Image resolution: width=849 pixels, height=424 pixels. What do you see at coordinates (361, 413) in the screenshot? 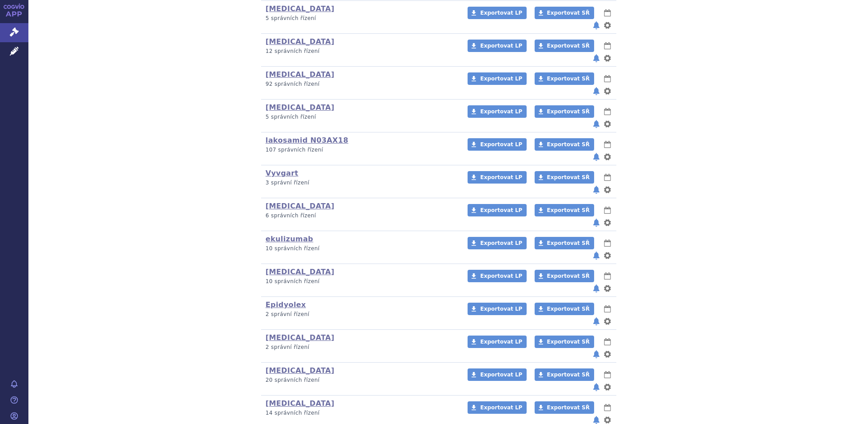
I see `p: 14 správních řízení` at bounding box center [361, 413].